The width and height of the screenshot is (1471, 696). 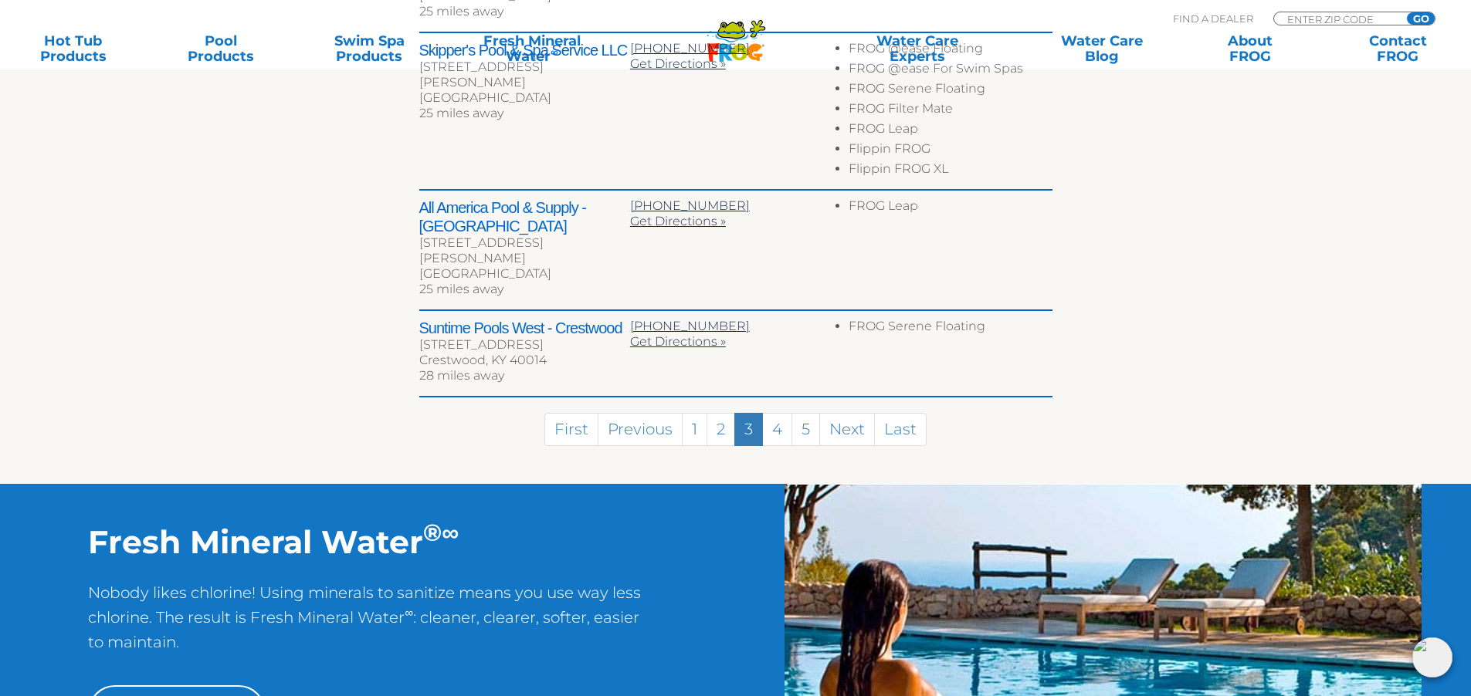 I want to click on a: 2, so click(x=720, y=429).